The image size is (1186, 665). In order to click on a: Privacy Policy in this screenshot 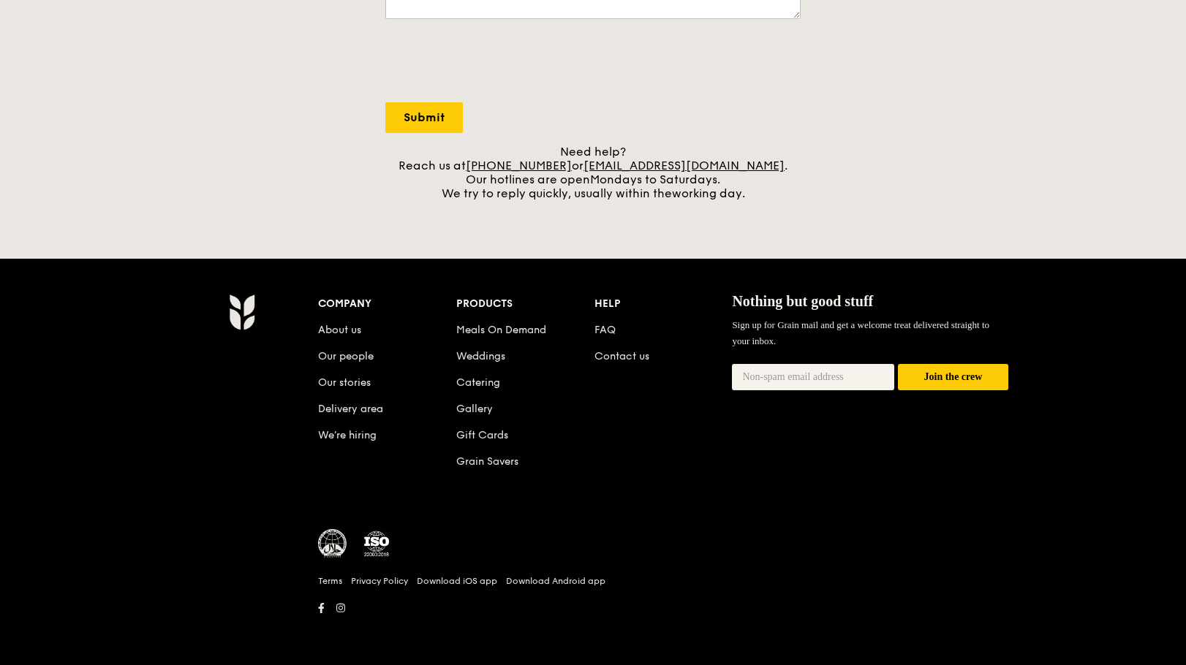, I will do `click(379, 581)`.